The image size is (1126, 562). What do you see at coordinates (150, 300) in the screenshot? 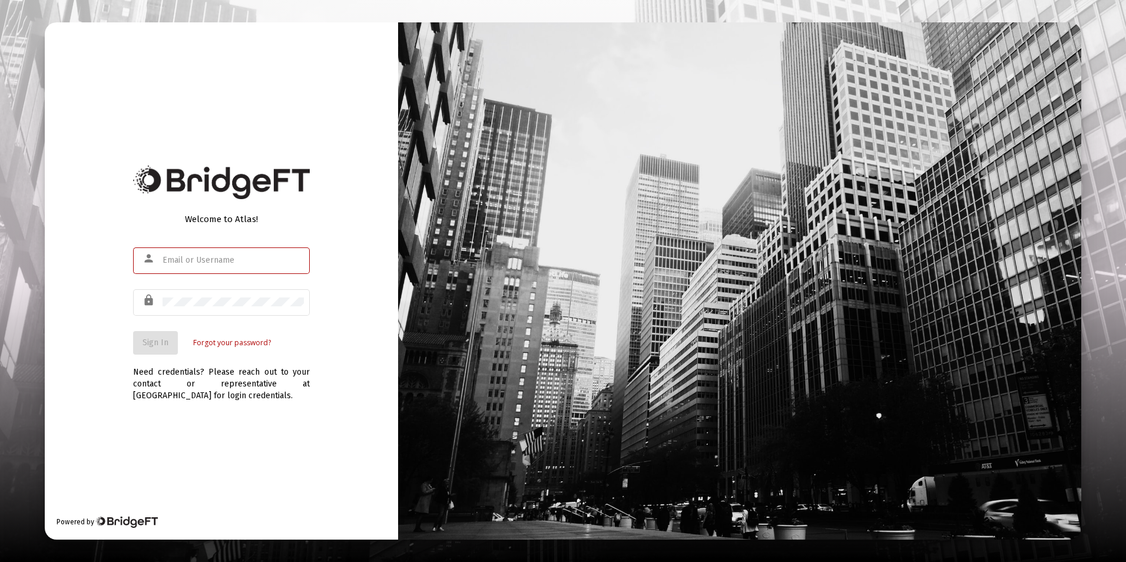
I see `mat-icon: lock` at bounding box center [150, 300].